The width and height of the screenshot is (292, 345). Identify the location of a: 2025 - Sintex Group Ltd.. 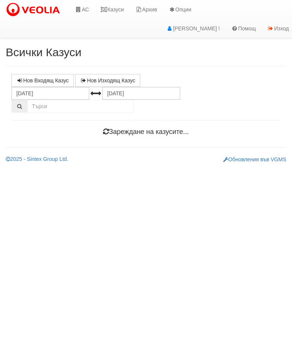
(37, 159).